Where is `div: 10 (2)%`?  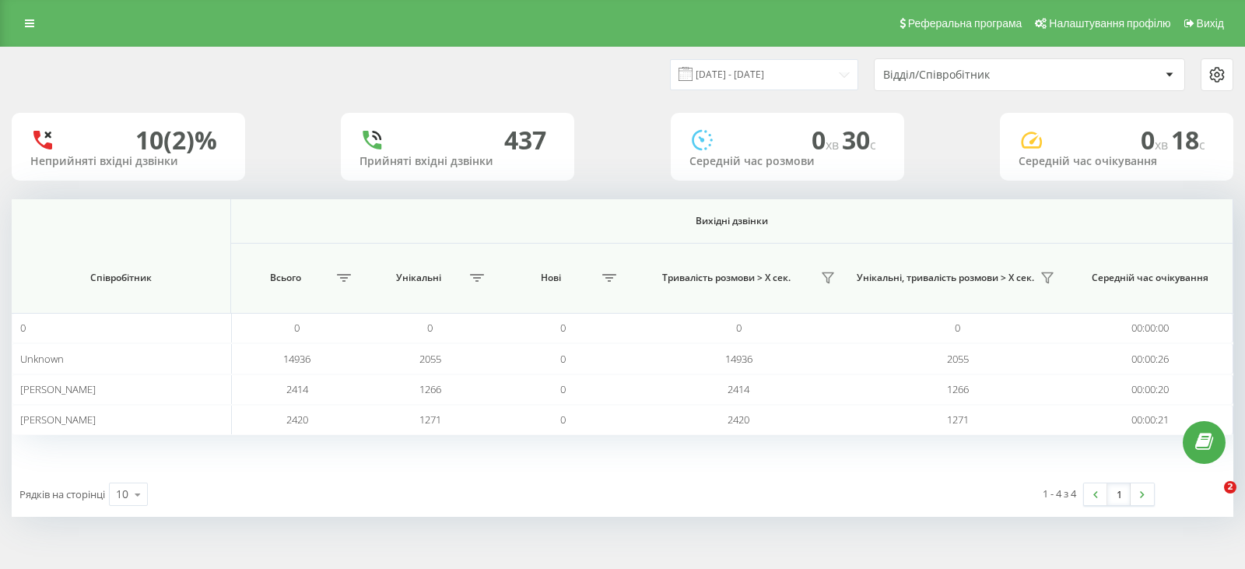 div: 10 (2)% is located at coordinates (176, 140).